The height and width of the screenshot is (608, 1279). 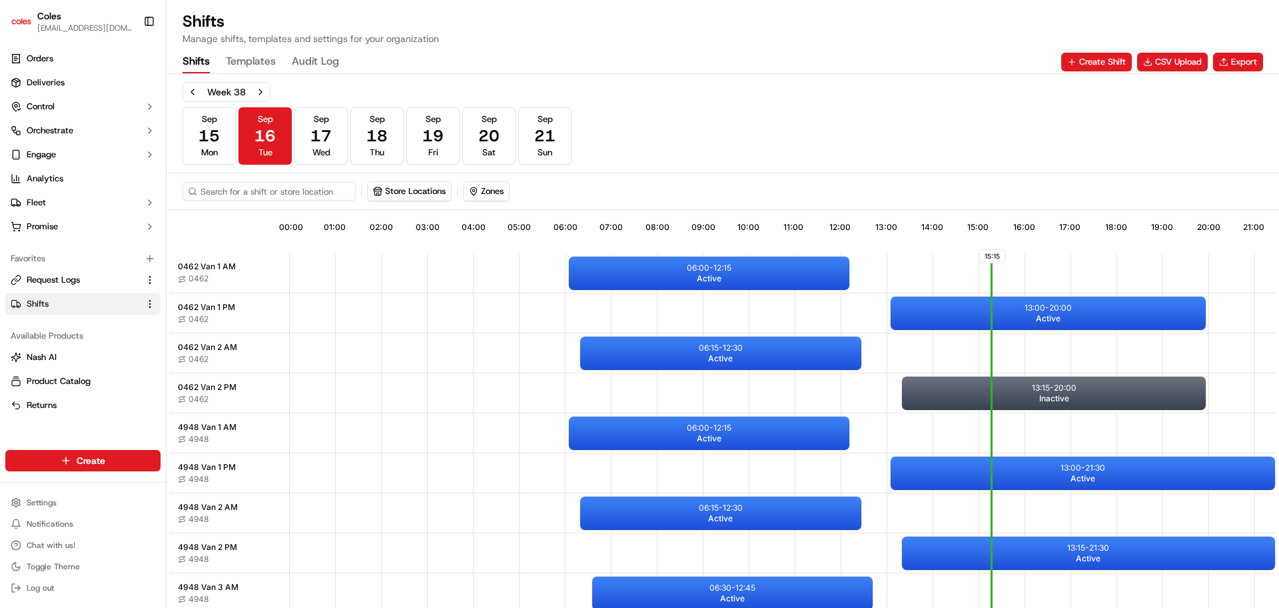 What do you see at coordinates (1048, 308) in the screenshot?
I see `p: 13:00 - 20:00` at bounding box center [1048, 308].